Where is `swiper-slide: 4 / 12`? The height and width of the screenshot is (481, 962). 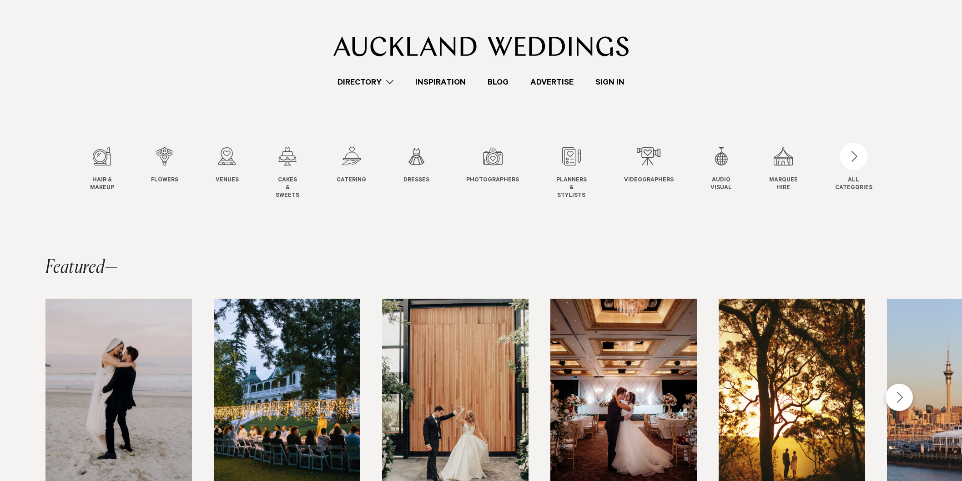
swiper-slide: 4 / 12 is located at coordinates (297, 173).